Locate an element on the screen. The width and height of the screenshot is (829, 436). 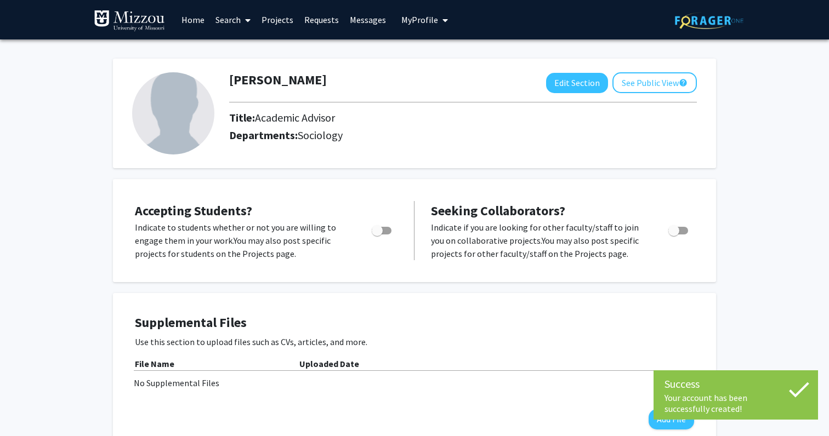
button: Add File is located at coordinates (671, 419).